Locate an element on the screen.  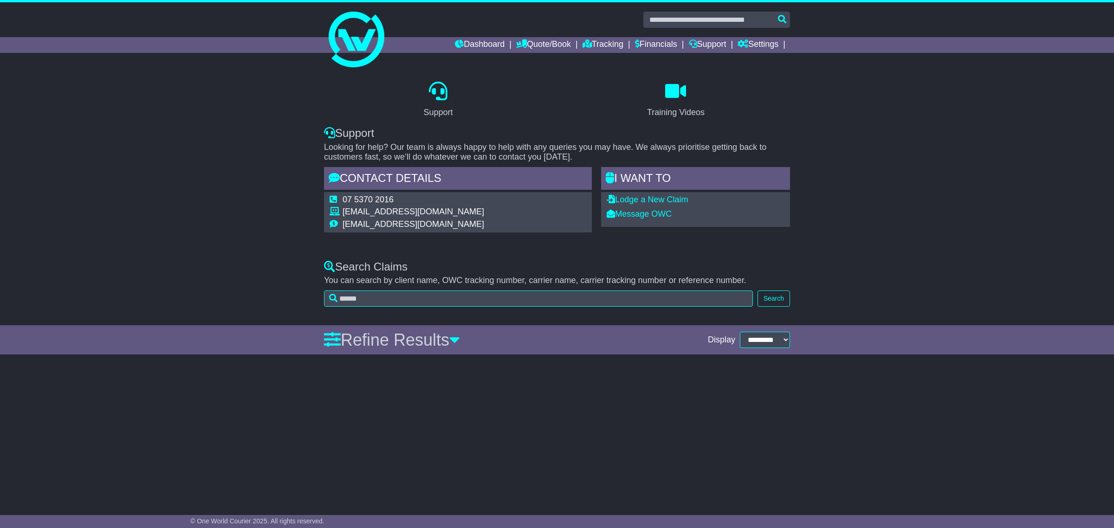
a: Training Videos is located at coordinates (676, 100).